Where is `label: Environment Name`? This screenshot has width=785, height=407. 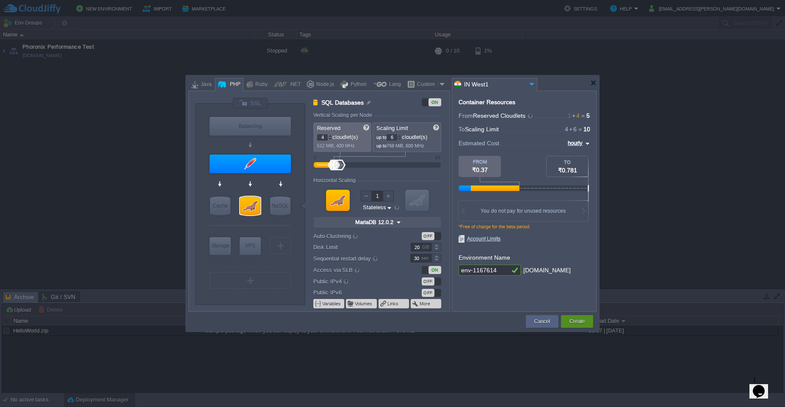
label: Environment Name is located at coordinates (485, 258).